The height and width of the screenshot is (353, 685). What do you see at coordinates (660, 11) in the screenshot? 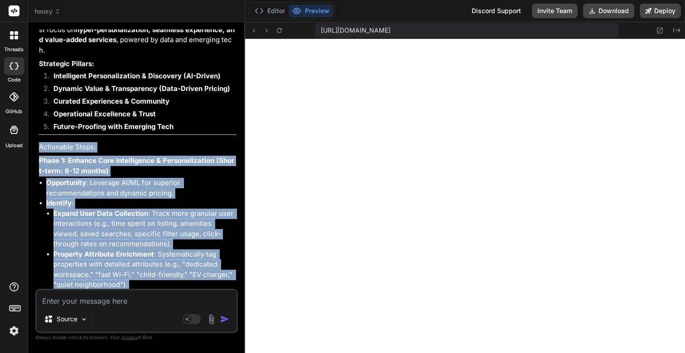
I see `button: Deploy` at bounding box center [660, 11].